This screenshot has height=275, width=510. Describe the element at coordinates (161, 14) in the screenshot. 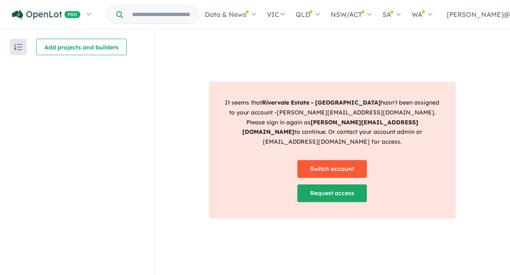

I see `input: Try estate name, suburb, builder or developer` at that location.